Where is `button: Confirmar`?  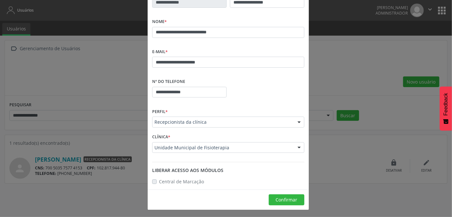 button: Confirmar is located at coordinates (286, 200).